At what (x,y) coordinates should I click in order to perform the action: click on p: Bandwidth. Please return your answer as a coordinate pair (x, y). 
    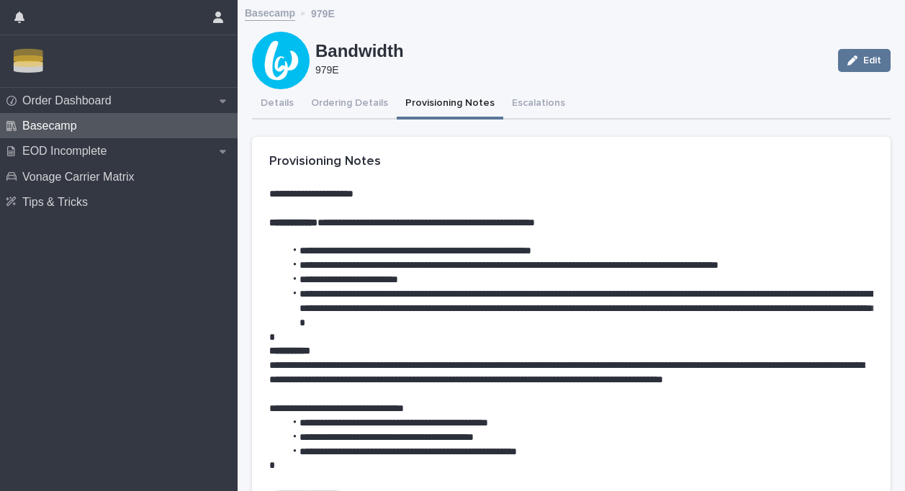
    Looking at the image, I should click on (571, 50).